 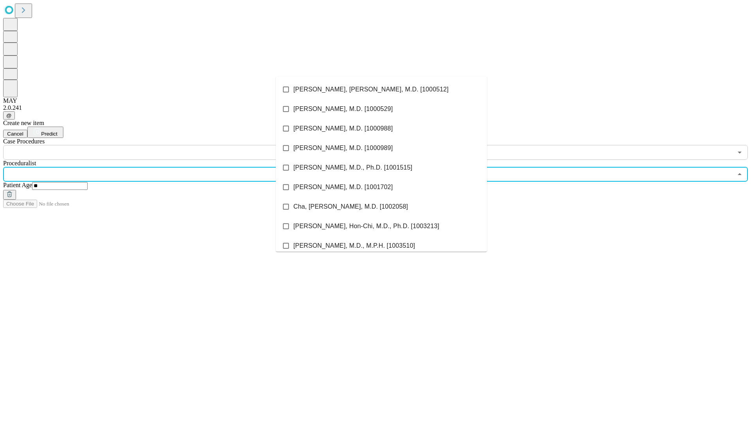 What do you see at coordinates (15, 134) in the screenshot?
I see `button: Cancel` at bounding box center [15, 134].